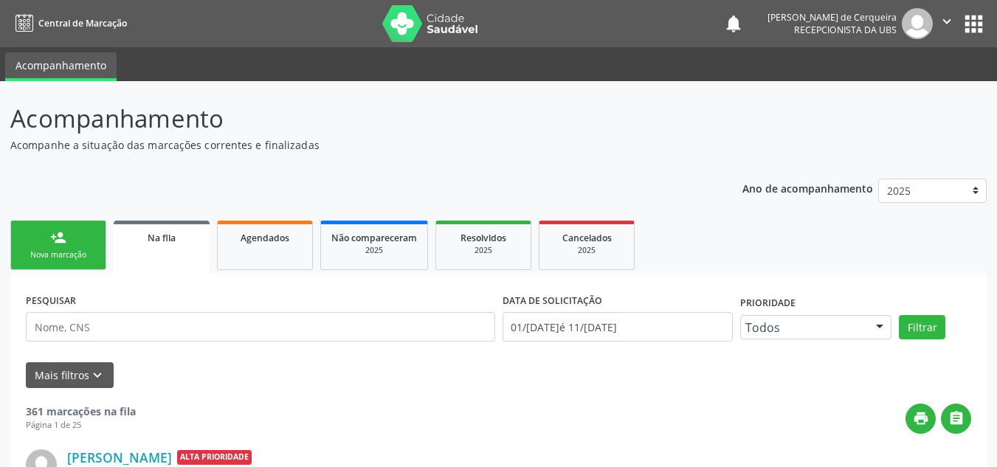 The height and width of the screenshot is (467, 997). Describe the element at coordinates (260, 327) in the screenshot. I see `input: Nome, CNS` at that location.